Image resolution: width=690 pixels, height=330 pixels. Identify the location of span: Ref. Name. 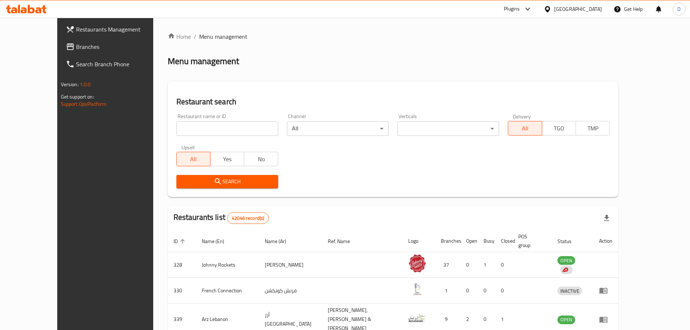
(343, 241).